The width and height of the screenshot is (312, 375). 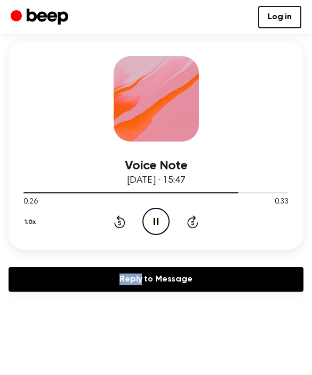 What do you see at coordinates (30, 202) in the screenshot?
I see `span: 0:26` at bounding box center [30, 202].